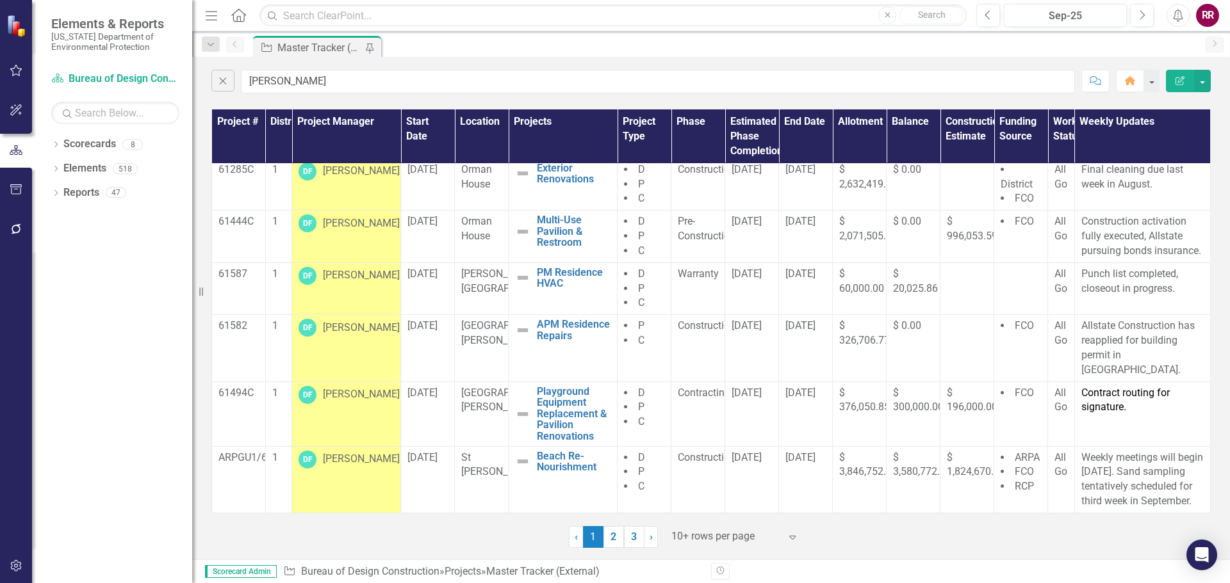 This screenshot has height=583, width=1230. Describe the element at coordinates (634, 537) in the screenshot. I see `a: 3` at that location.